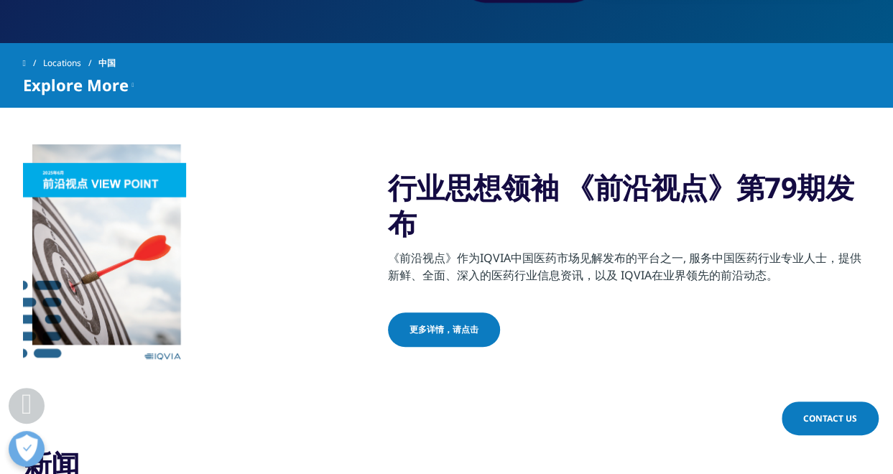 The width and height of the screenshot is (893, 474). I want to click on span: 更多详情，请点击, so click(444, 330).